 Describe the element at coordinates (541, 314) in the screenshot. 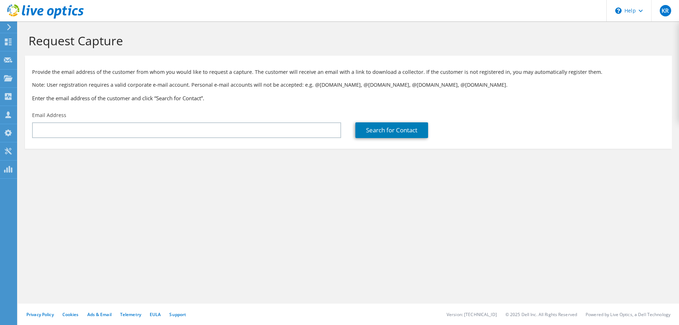

I see `li: © 2025 Dell Inc. All Rights Reserved` at that location.